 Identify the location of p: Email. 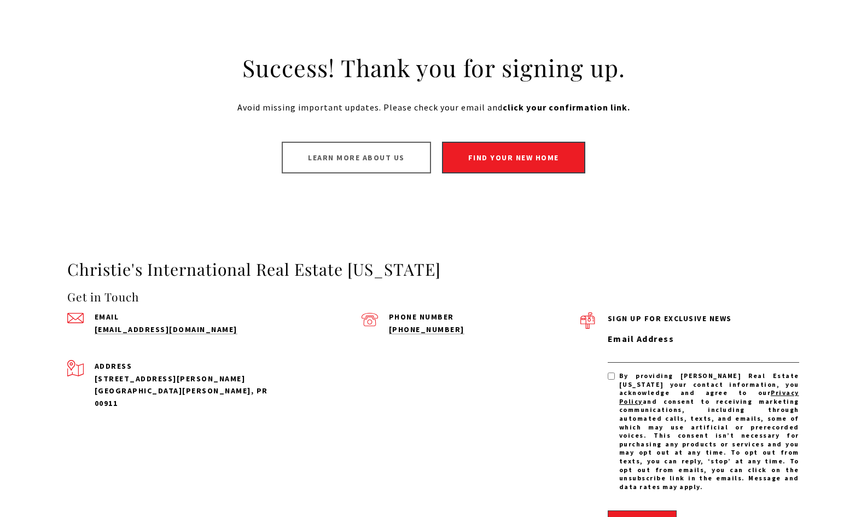
(190, 317).